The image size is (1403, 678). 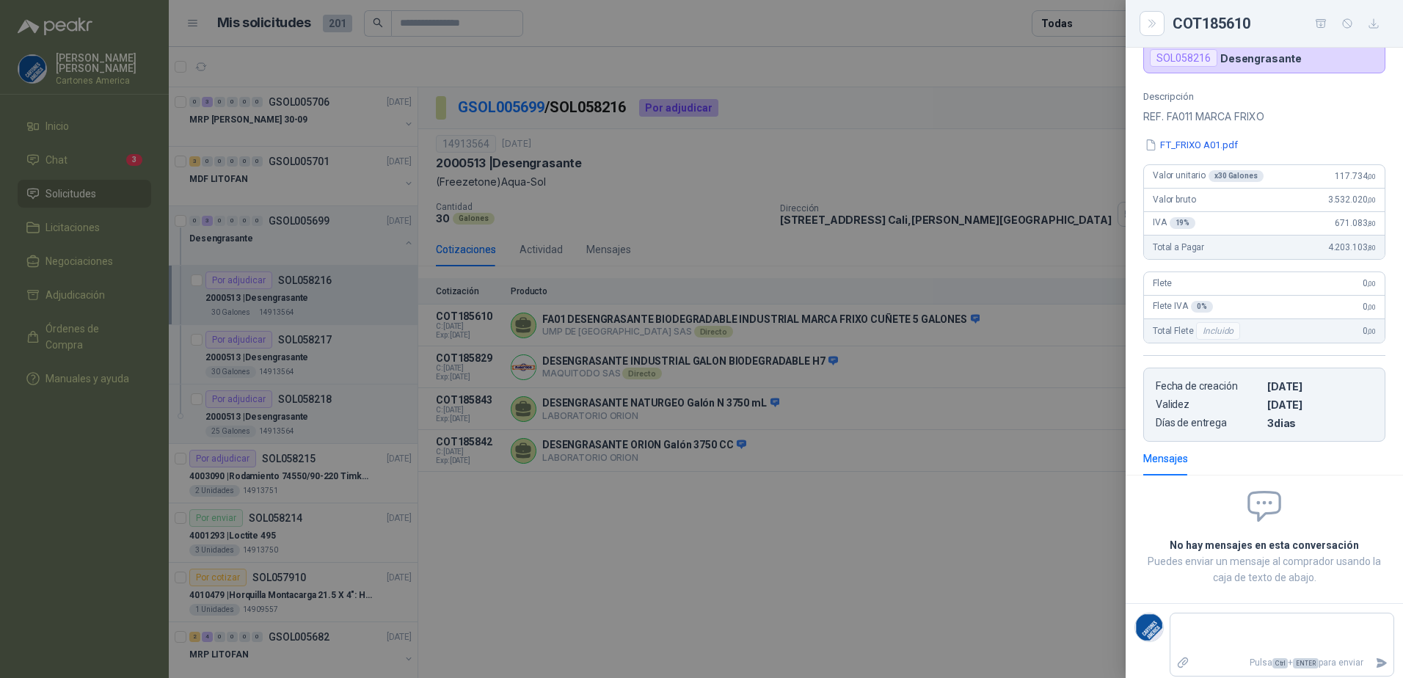 I want to click on p: Pulsa + para enviar, so click(x=1283, y=663).